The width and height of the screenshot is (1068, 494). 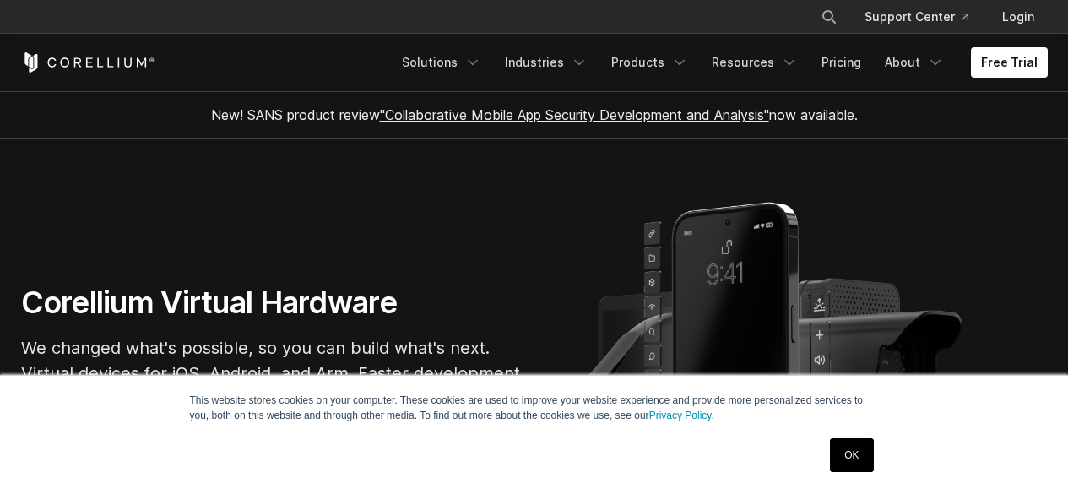 I want to click on a: "Collaborative Mobile App Security Development and Analysis", so click(x=574, y=115).